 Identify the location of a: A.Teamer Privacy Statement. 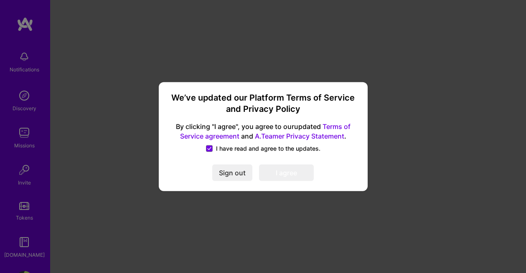
(300, 136).